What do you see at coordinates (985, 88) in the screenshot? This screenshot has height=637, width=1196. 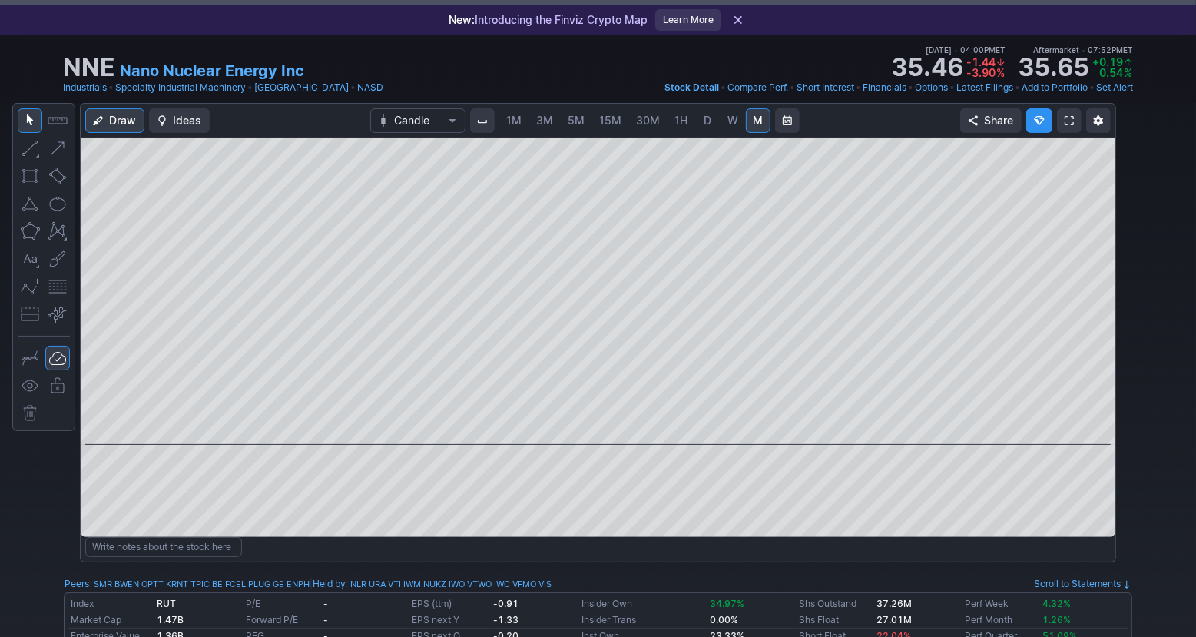 I see `a: Latest Filings` at bounding box center [985, 88].